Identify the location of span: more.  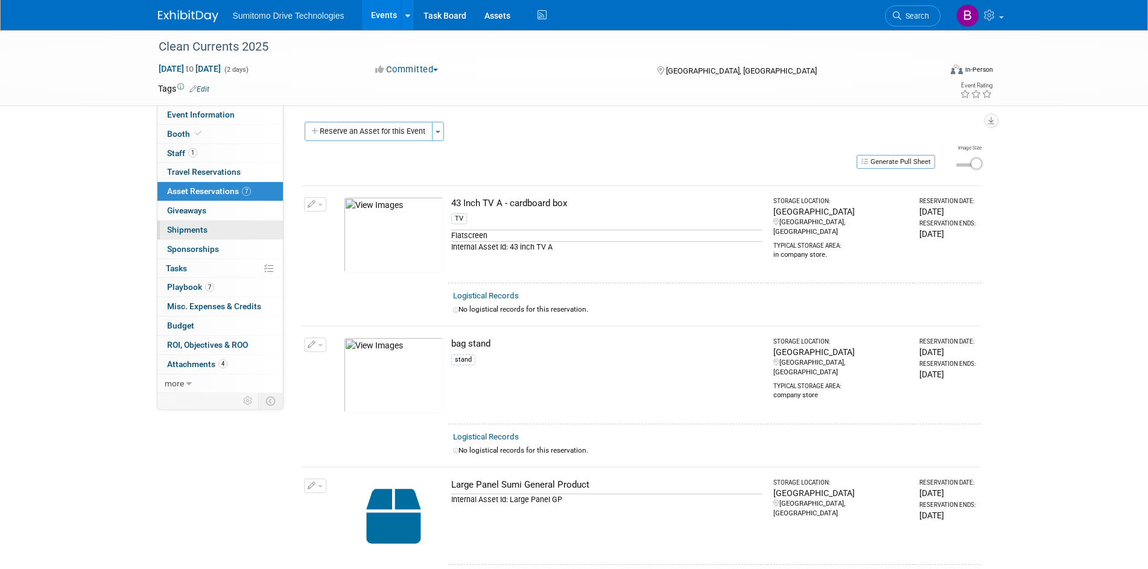
(174, 384).